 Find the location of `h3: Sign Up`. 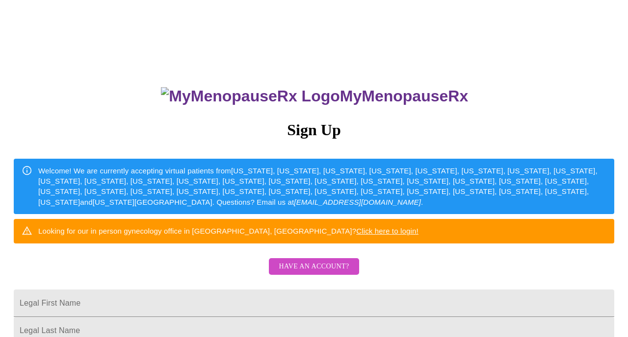

h3: Sign Up is located at coordinates (314, 130).